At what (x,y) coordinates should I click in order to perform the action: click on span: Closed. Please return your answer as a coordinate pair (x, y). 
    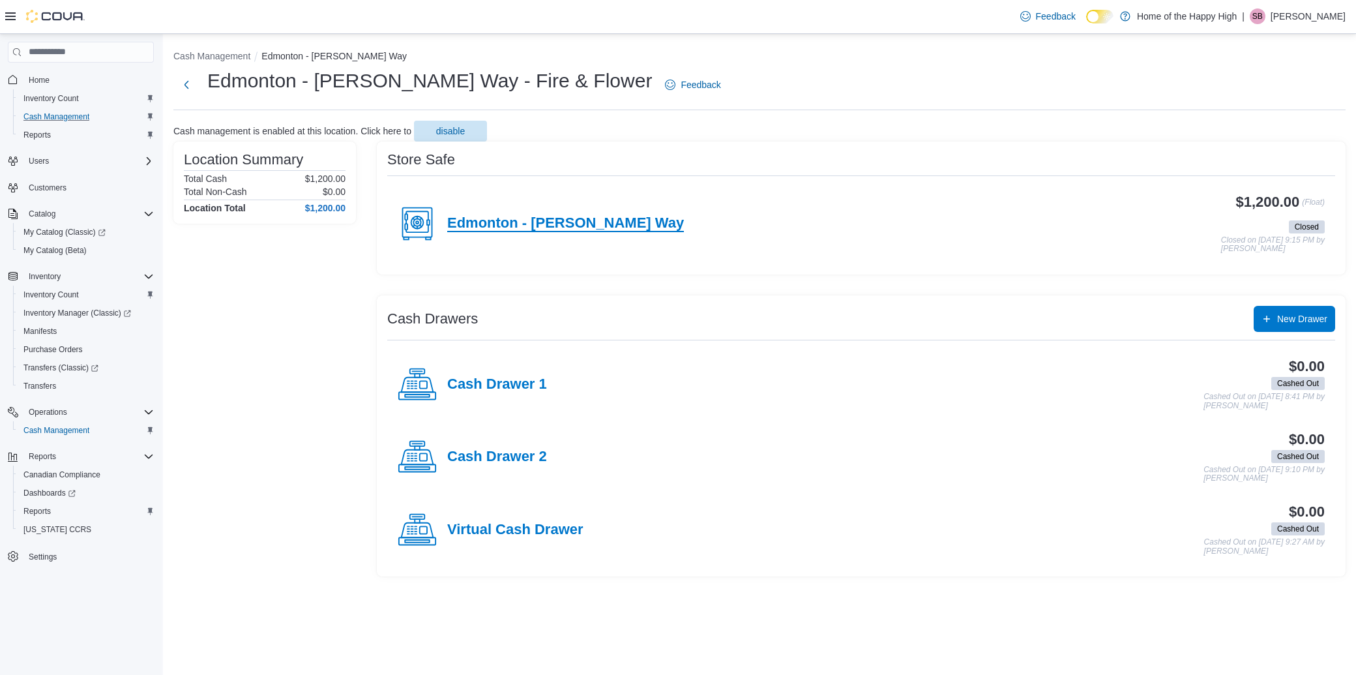
    Looking at the image, I should click on (1306, 227).